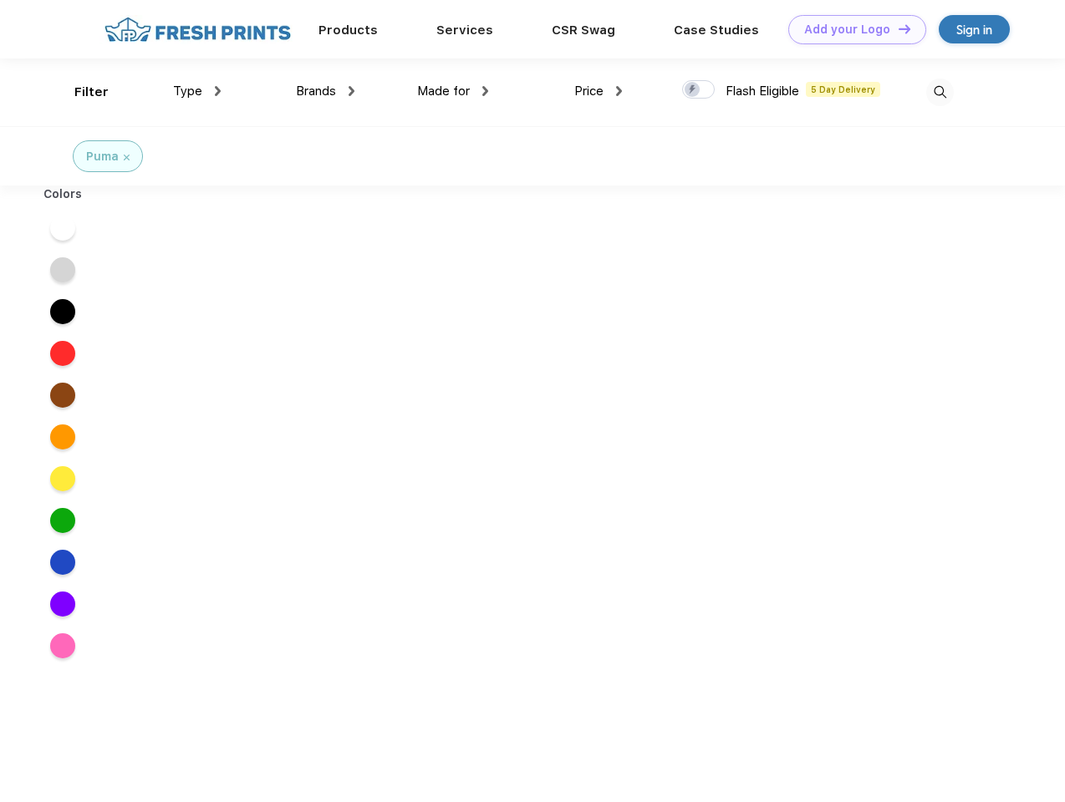  I want to click on span: Type, so click(187, 91).